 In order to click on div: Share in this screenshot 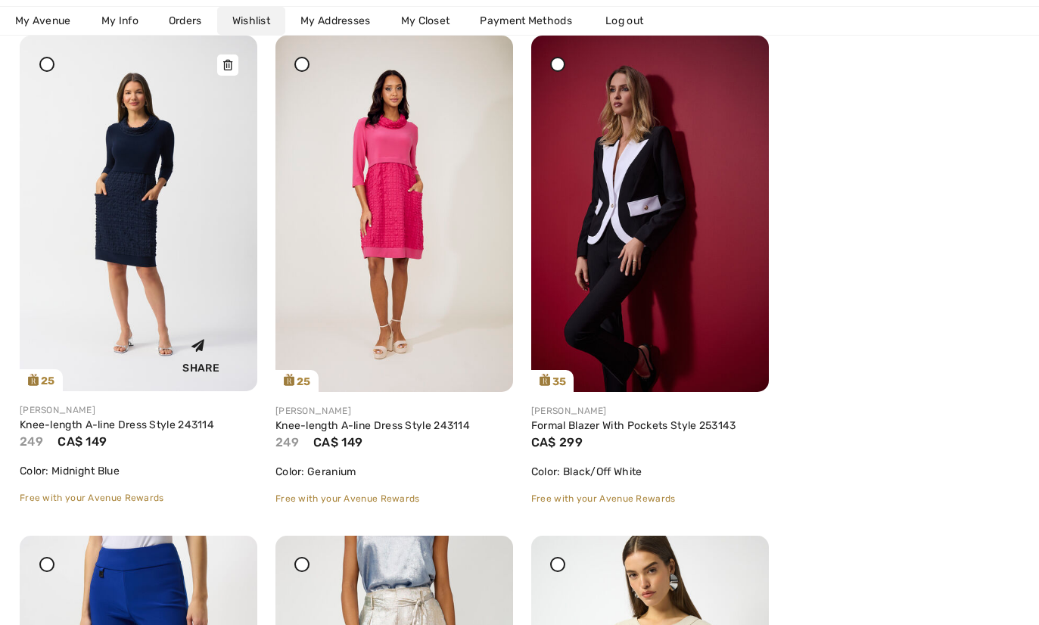, I will do `click(200, 353)`.